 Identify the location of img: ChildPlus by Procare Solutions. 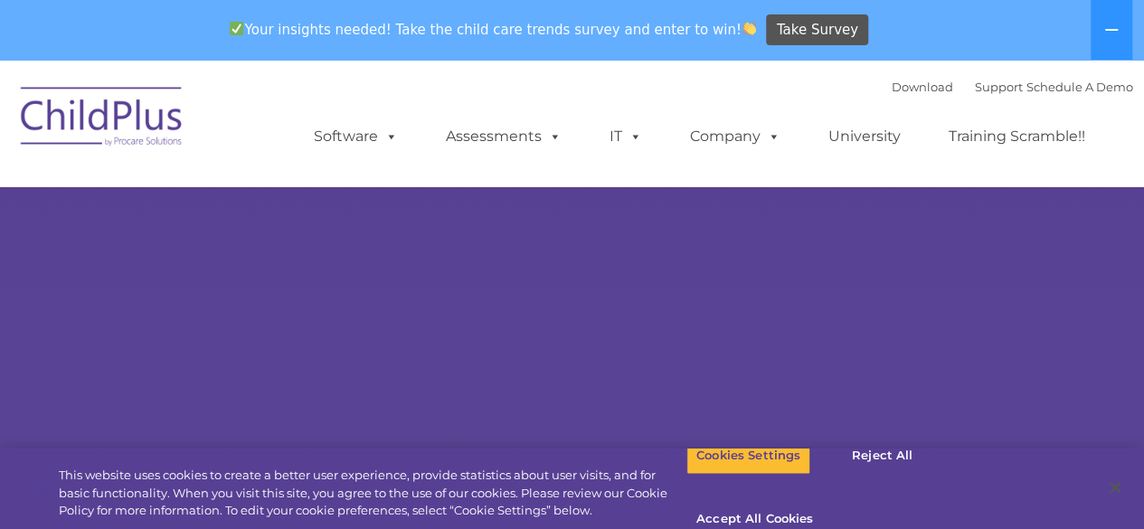
(102, 119).